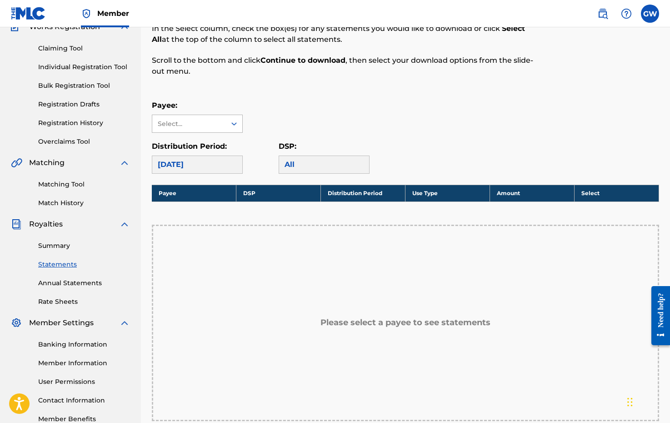 The width and height of the screenshot is (670, 423). Describe the element at coordinates (16, 323) in the screenshot. I see `img: Member Settings` at that location.